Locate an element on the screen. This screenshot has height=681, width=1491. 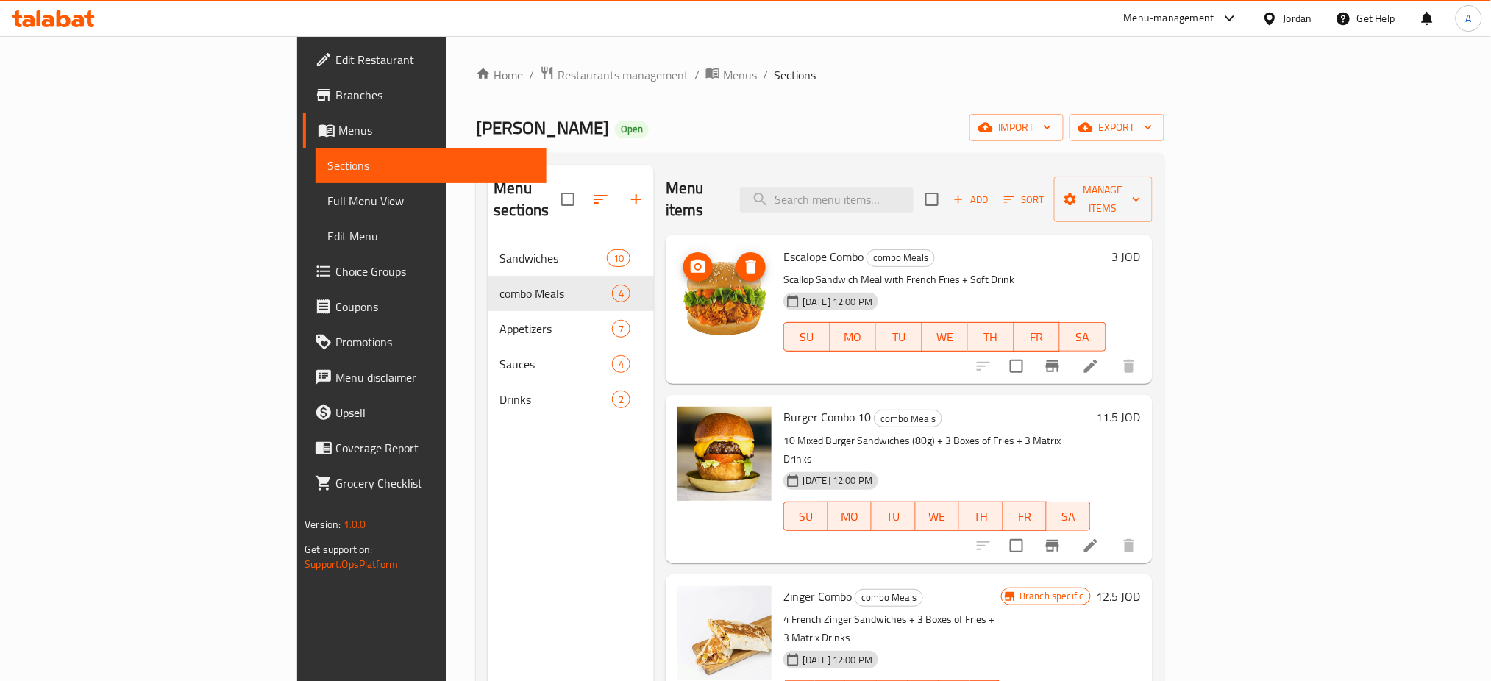
span: Sort sections is located at coordinates (601, 199).